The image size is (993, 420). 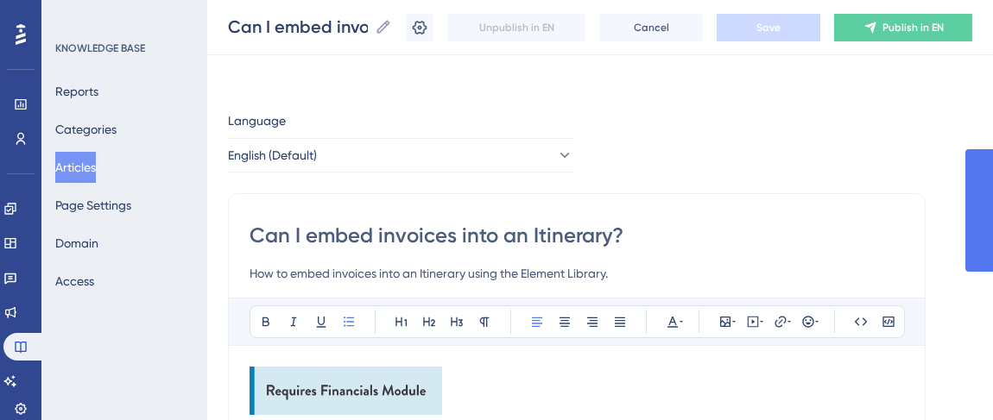 I want to click on input: Article Description, so click(x=577, y=274).